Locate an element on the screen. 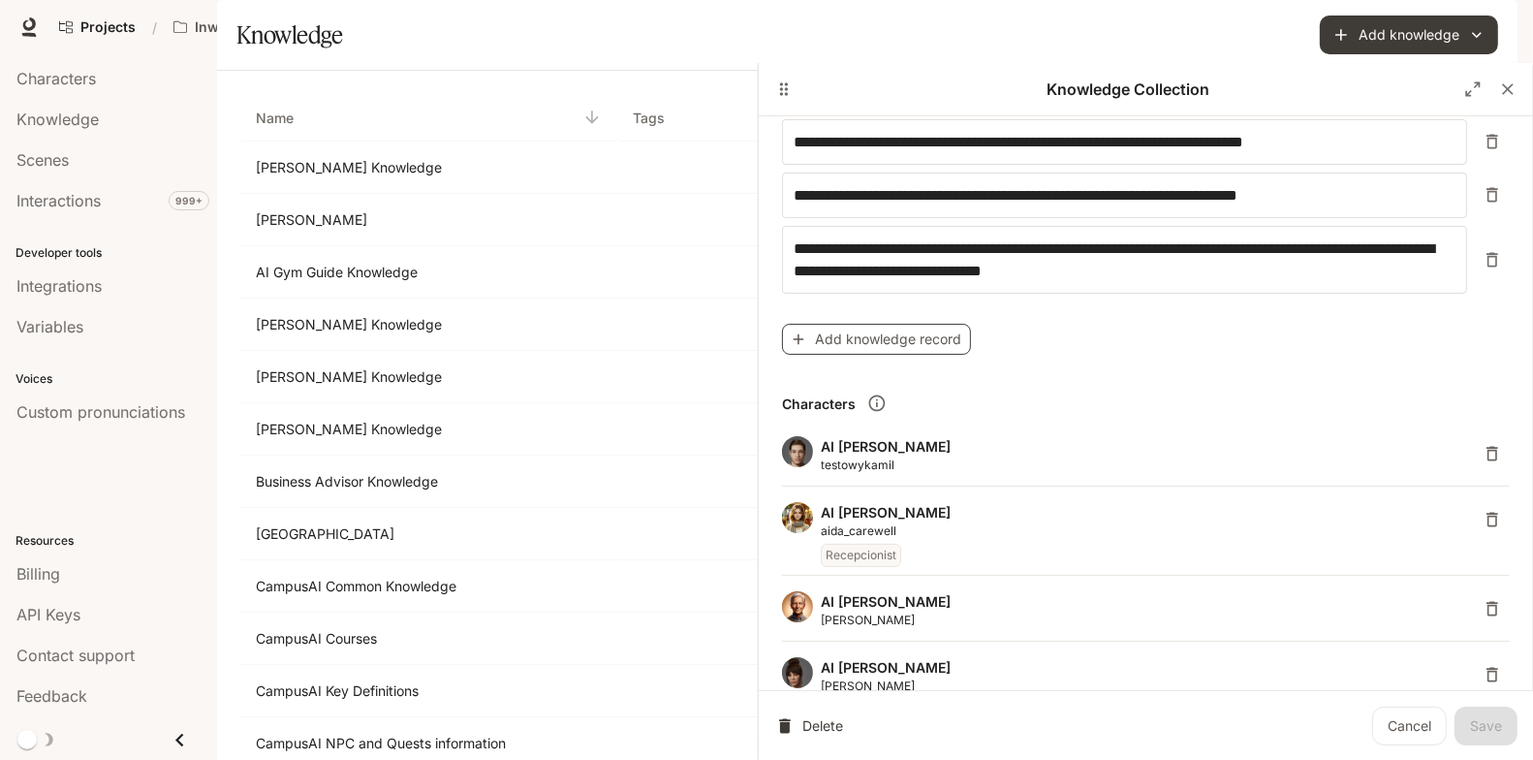 This screenshot has width=1533, height=760. button: Delete Knowledge is located at coordinates (811, 726).